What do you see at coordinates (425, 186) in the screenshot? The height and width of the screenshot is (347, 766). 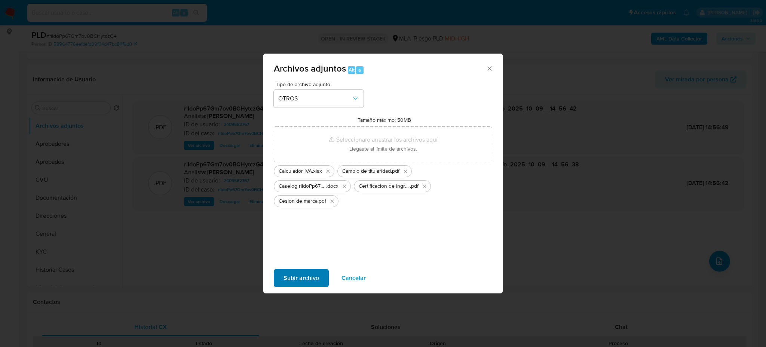 I see `button: Eliminar Certificacion de Ingresos.pdf` at bounding box center [425, 186].